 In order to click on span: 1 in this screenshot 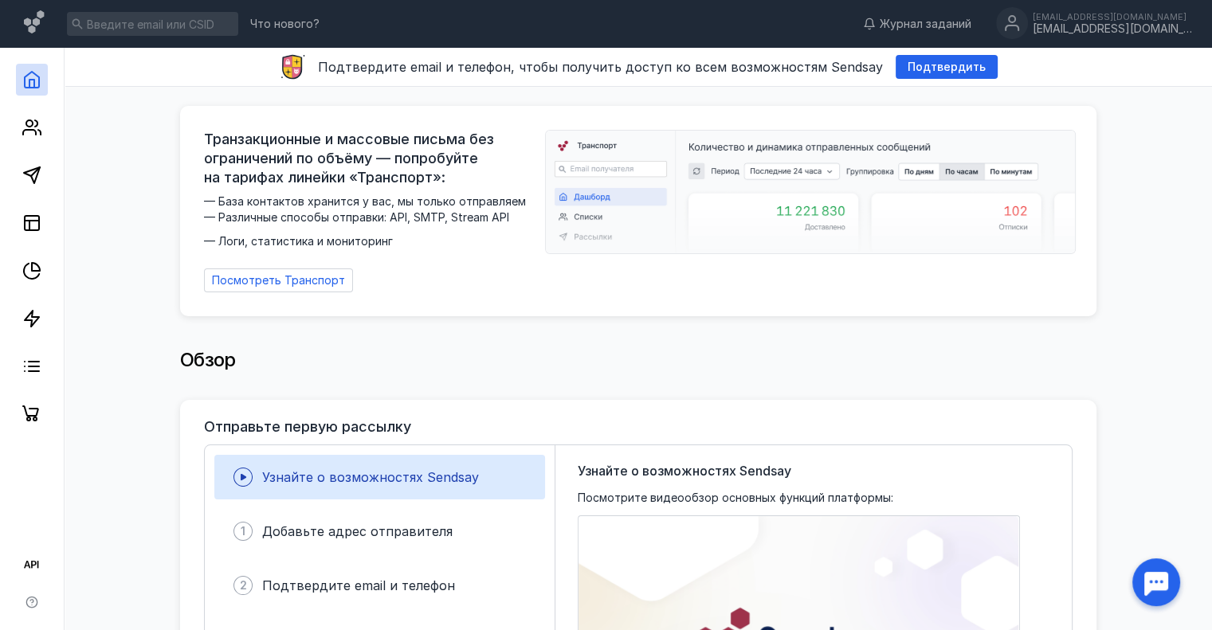, I will do `click(243, 531)`.